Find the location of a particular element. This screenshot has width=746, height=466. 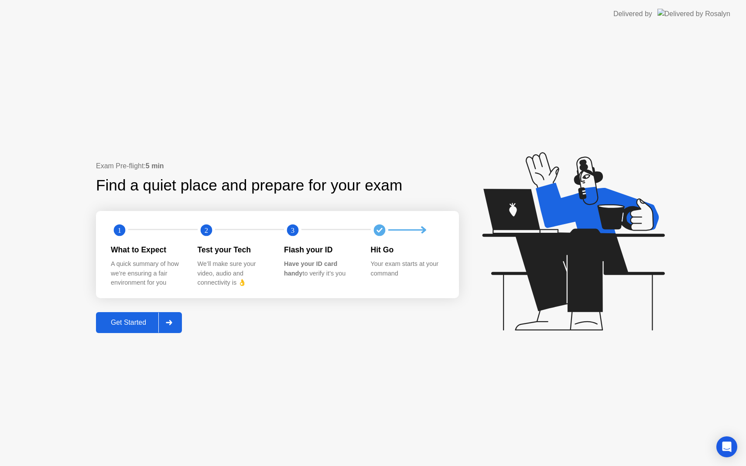

div: Test your Tech is located at coordinates (234, 250).